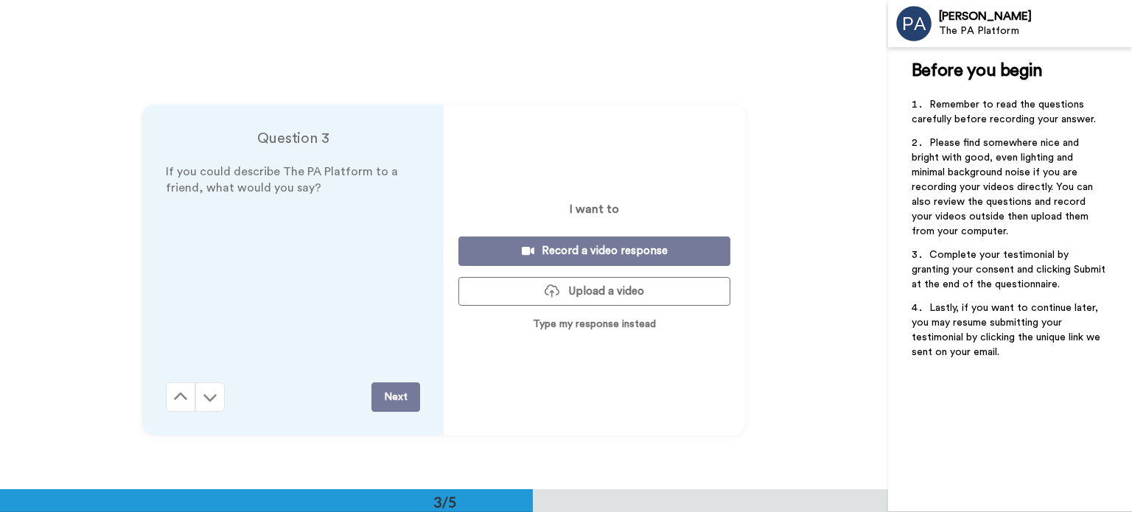 The height and width of the screenshot is (512, 1132). Describe the element at coordinates (293, 139) in the screenshot. I see `h4: Question 3` at that location.